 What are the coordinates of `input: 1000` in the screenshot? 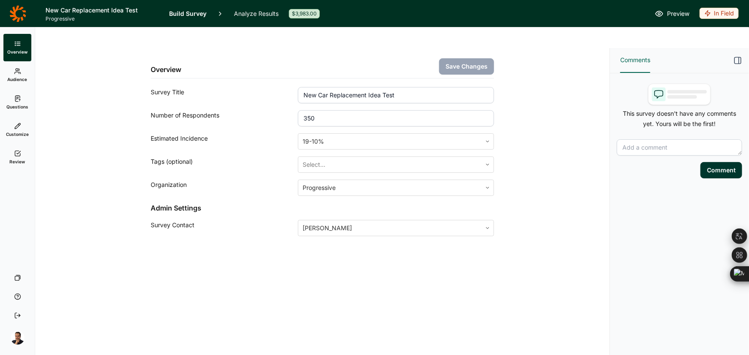 It's located at (396, 118).